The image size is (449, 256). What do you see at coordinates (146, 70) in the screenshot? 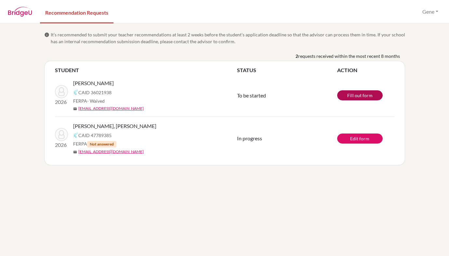
I see `th: STUDENT` at bounding box center [146, 70].